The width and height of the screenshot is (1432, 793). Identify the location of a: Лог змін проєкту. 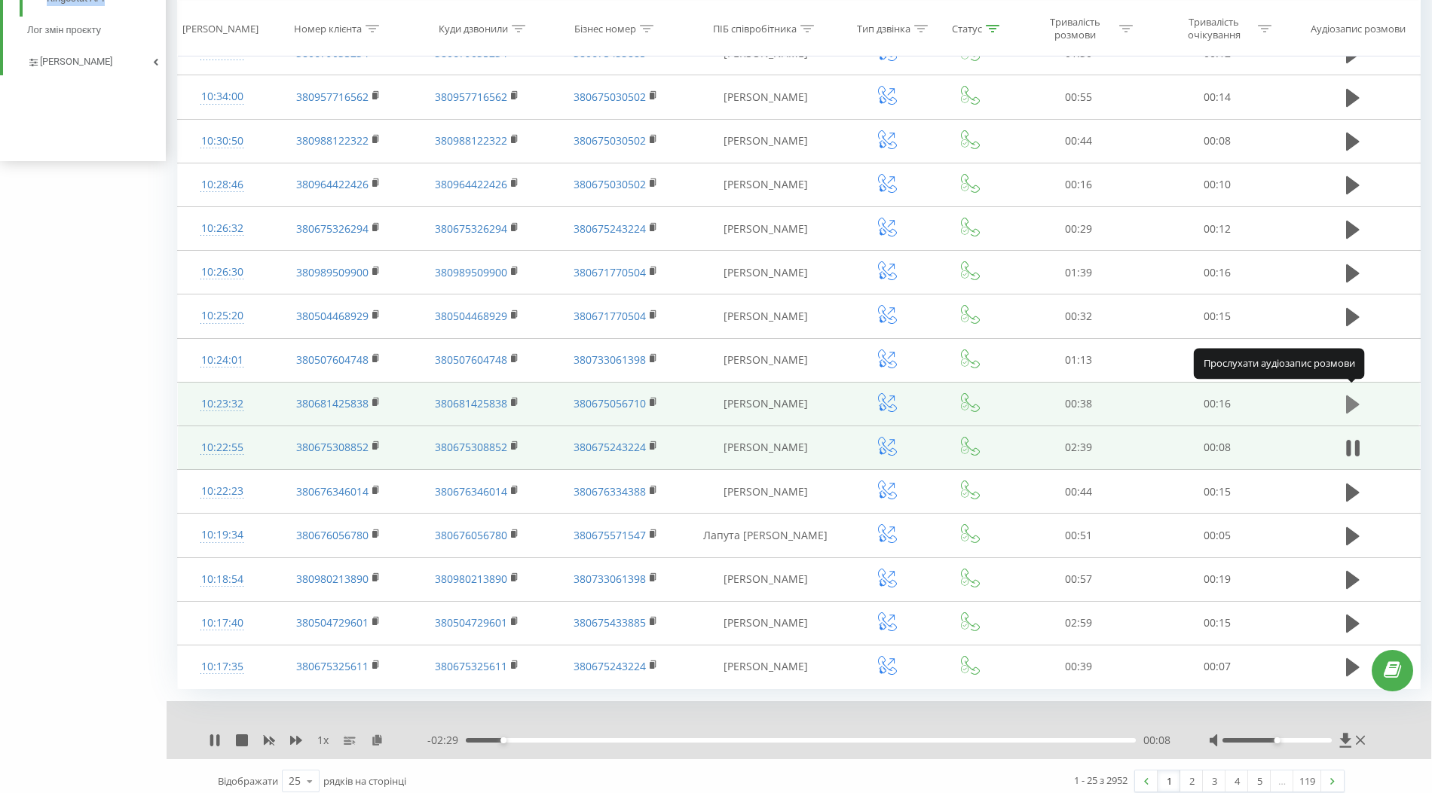
(96, 30).